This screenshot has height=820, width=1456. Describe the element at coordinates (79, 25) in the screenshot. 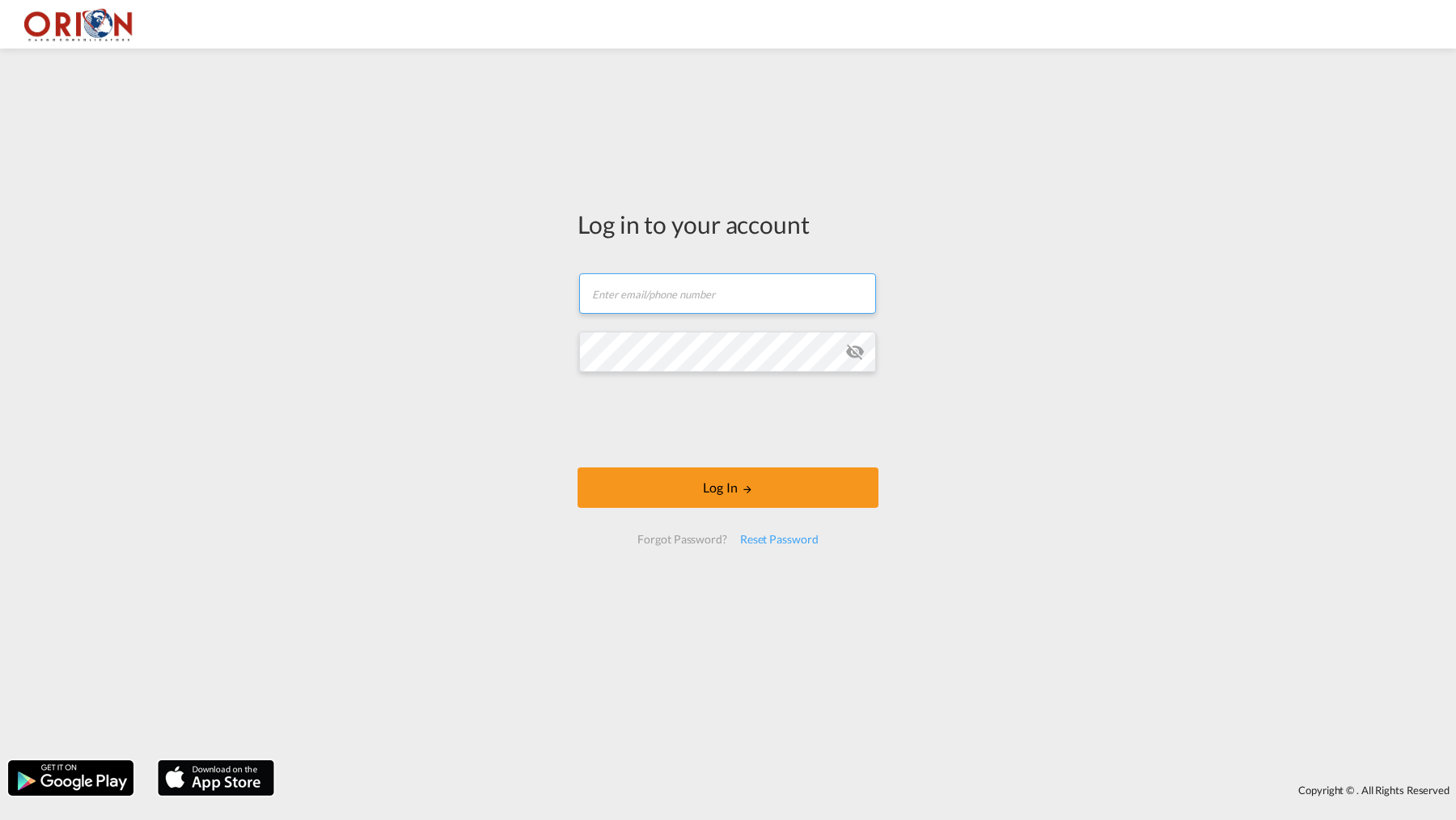

I see `img: 2c36fa60c4e911ed9fceb5e2556746cc.JPG` at that location.